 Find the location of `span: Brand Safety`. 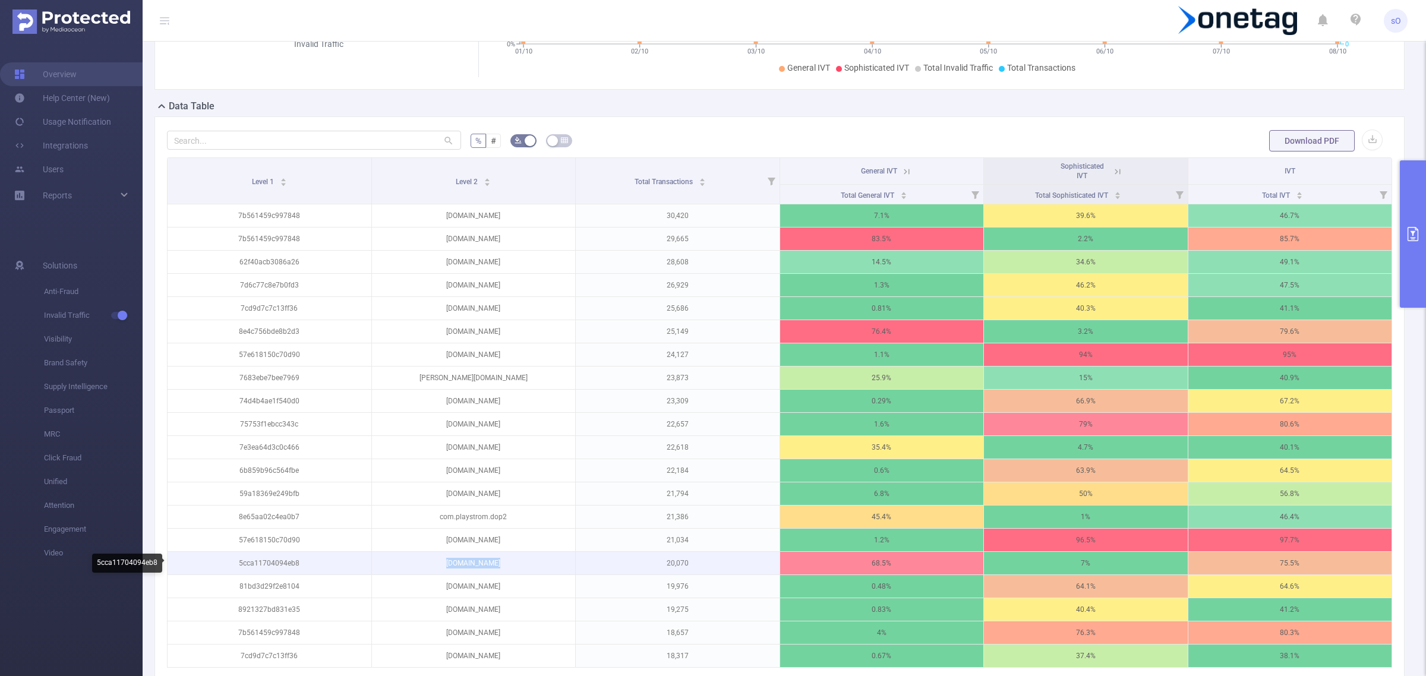

span: Brand Safety is located at coordinates (93, 363).